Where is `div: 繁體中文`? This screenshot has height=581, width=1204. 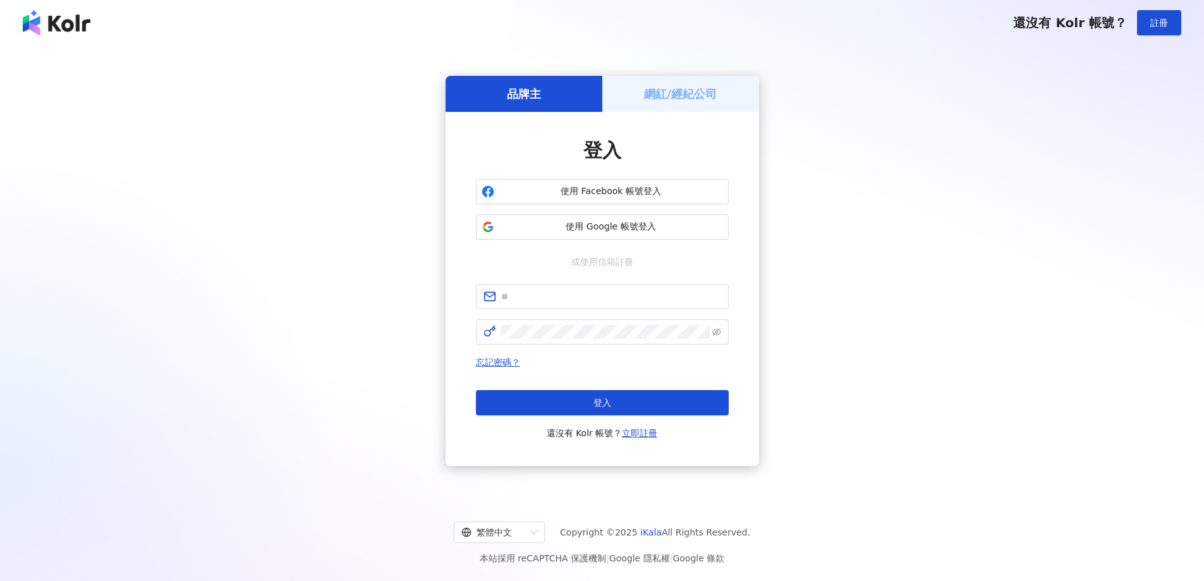 div: 繁體中文 is located at coordinates (494, 532).